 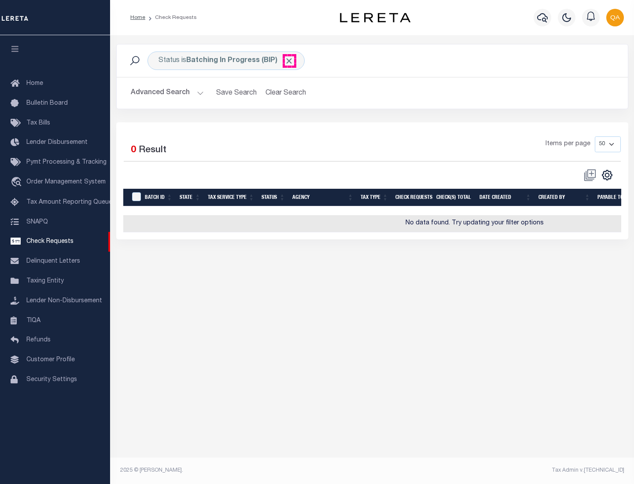 What do you see at coordinates (158, 198) in the screenshot?
I see `th: Batch Id: activate to sort column ascending` at bounding box center [158, 198].